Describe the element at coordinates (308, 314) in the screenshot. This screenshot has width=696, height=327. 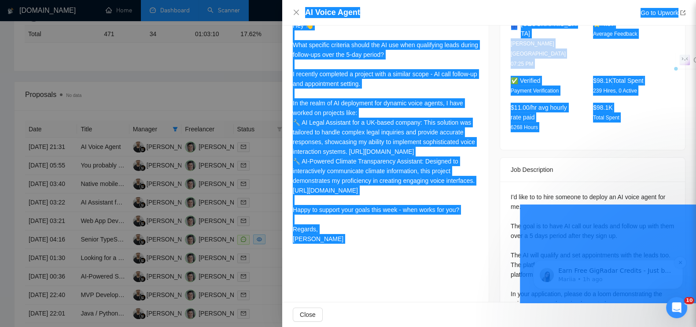
I see `span: Close` at that location.